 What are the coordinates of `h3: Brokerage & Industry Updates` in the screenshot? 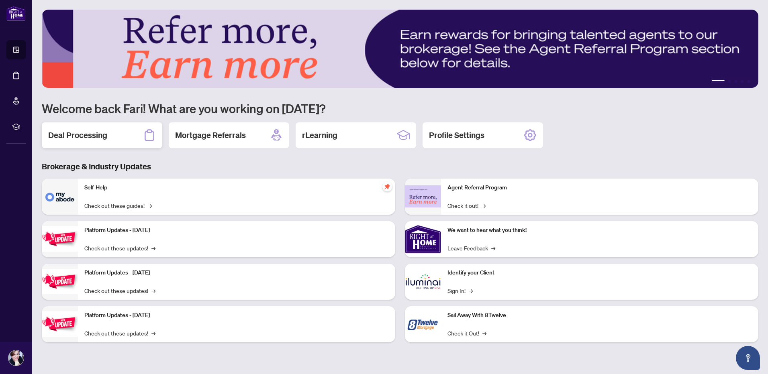 It's located at (400, 167).